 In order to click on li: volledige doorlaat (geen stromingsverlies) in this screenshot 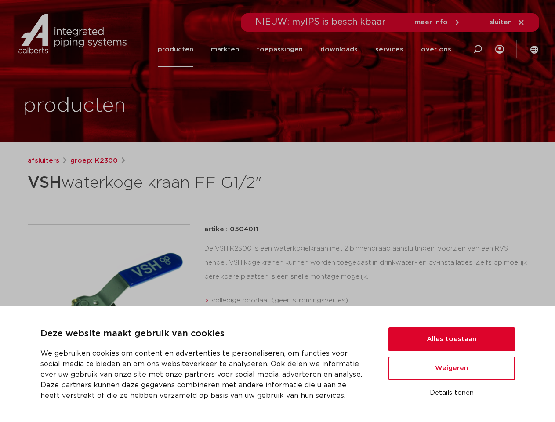, I will do `click(369, 301)`.